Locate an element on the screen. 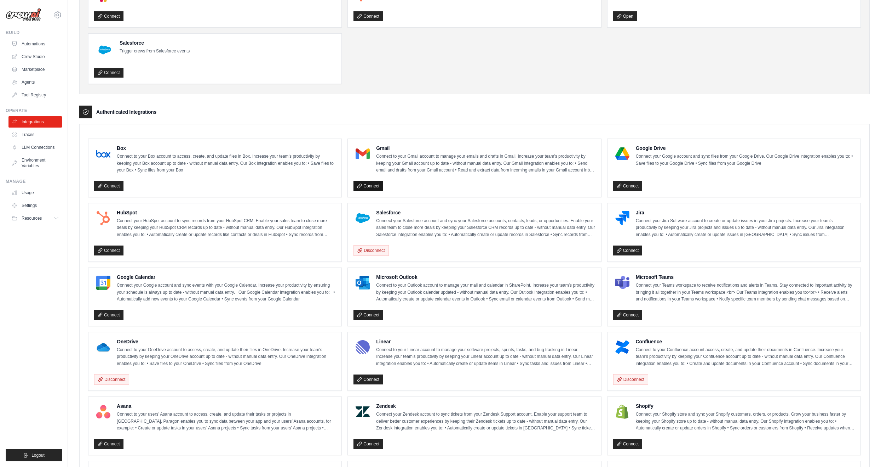 The height and width of the screenshot is (467, 881). a: Automations is located at coordinates (35, 44).